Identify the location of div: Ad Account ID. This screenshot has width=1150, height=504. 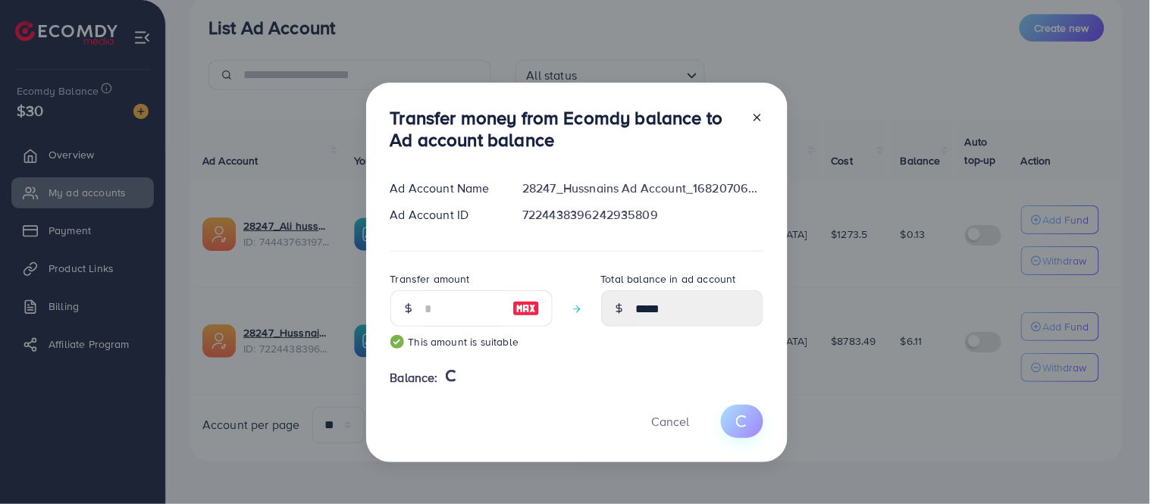
(444, 215).